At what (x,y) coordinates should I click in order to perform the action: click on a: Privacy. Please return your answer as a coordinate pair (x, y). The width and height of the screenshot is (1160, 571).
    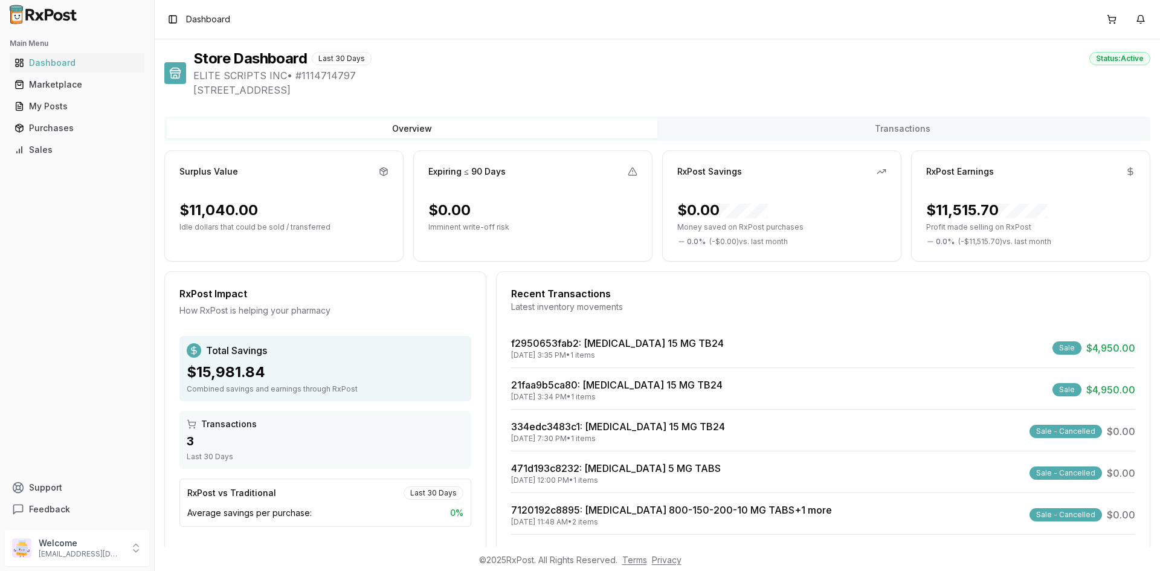
    Looking at the image, I should click on (666, 559).